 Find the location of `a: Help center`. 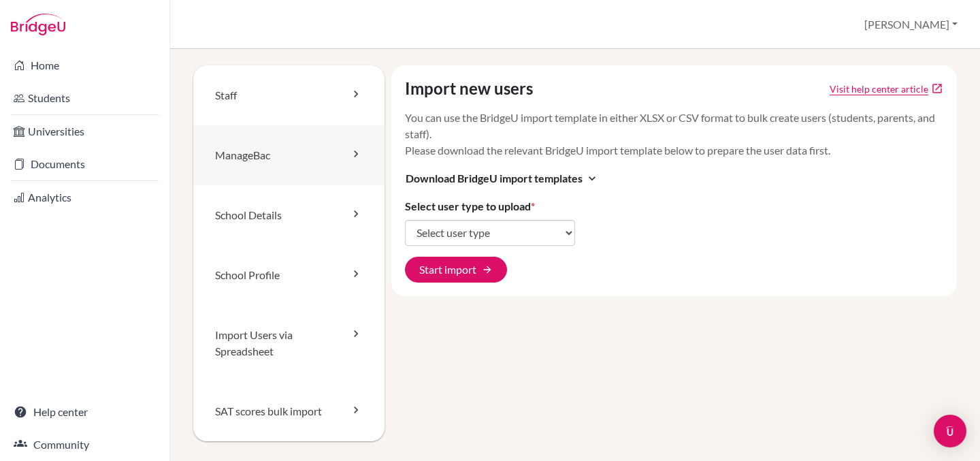

a: Help center is located at coordinates (84, 412).